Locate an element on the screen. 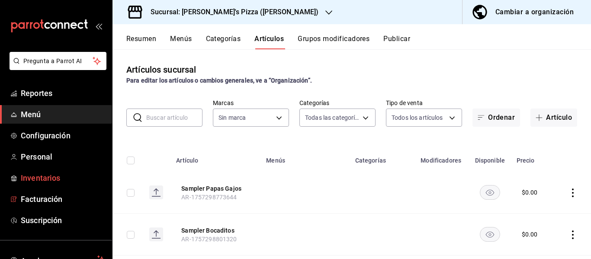 Image resolution: width=591 pixels, height=259 pixels. span: Facturación is located at coordinates (63, 199).